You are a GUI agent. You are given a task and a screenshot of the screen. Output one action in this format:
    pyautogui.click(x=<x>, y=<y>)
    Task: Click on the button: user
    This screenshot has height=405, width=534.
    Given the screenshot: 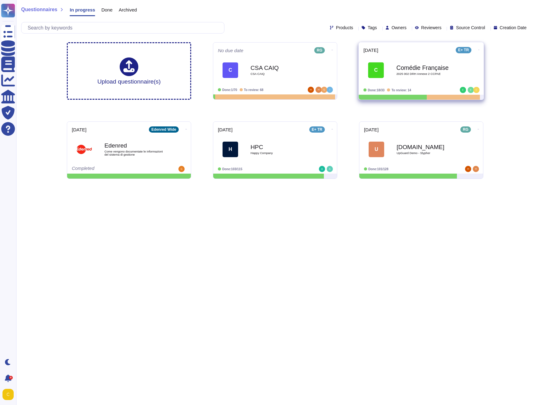 What is the action you would take?
    pyautogui.click(x=10, y=394)
    